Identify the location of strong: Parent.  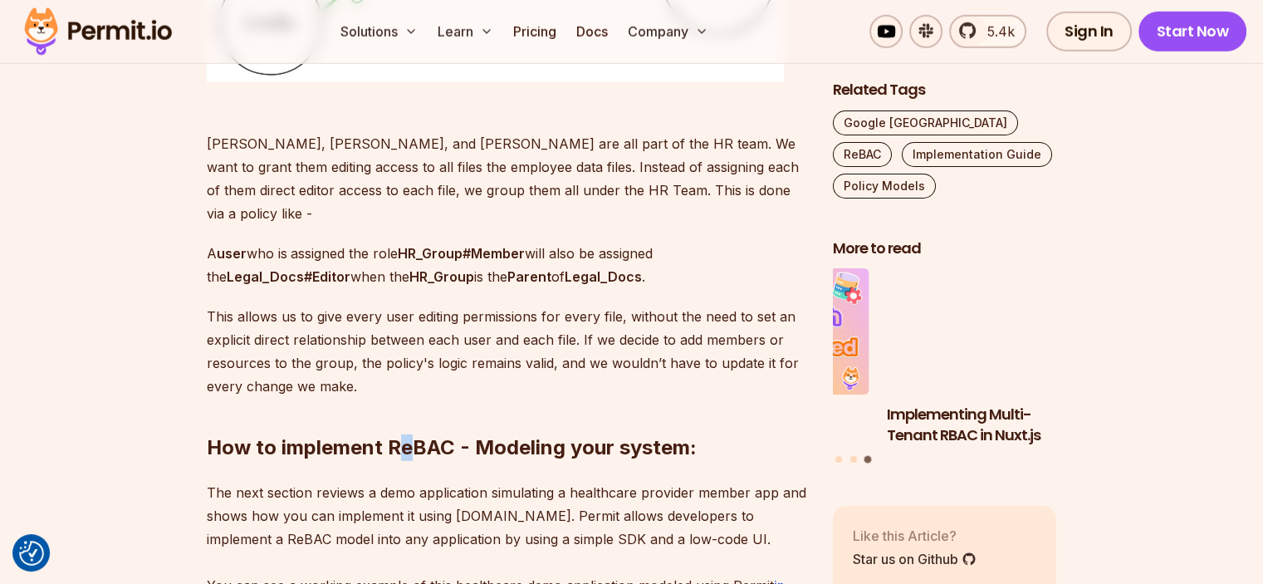
(529, 277).